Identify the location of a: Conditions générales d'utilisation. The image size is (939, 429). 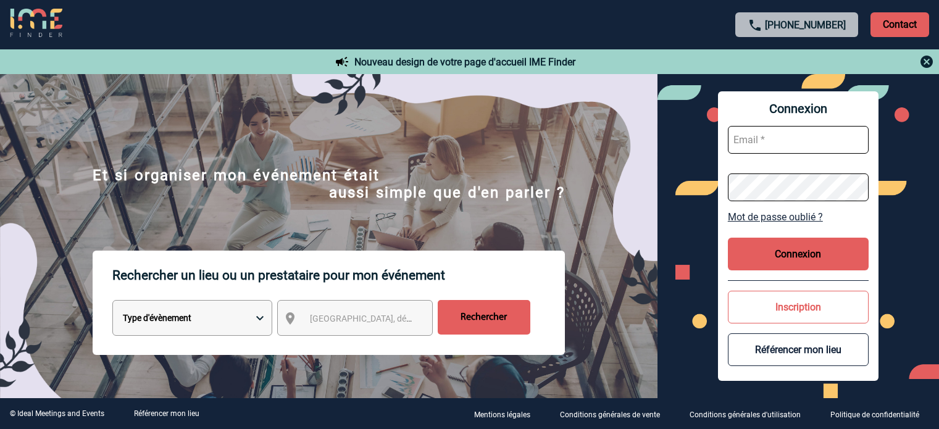
(750, 414).